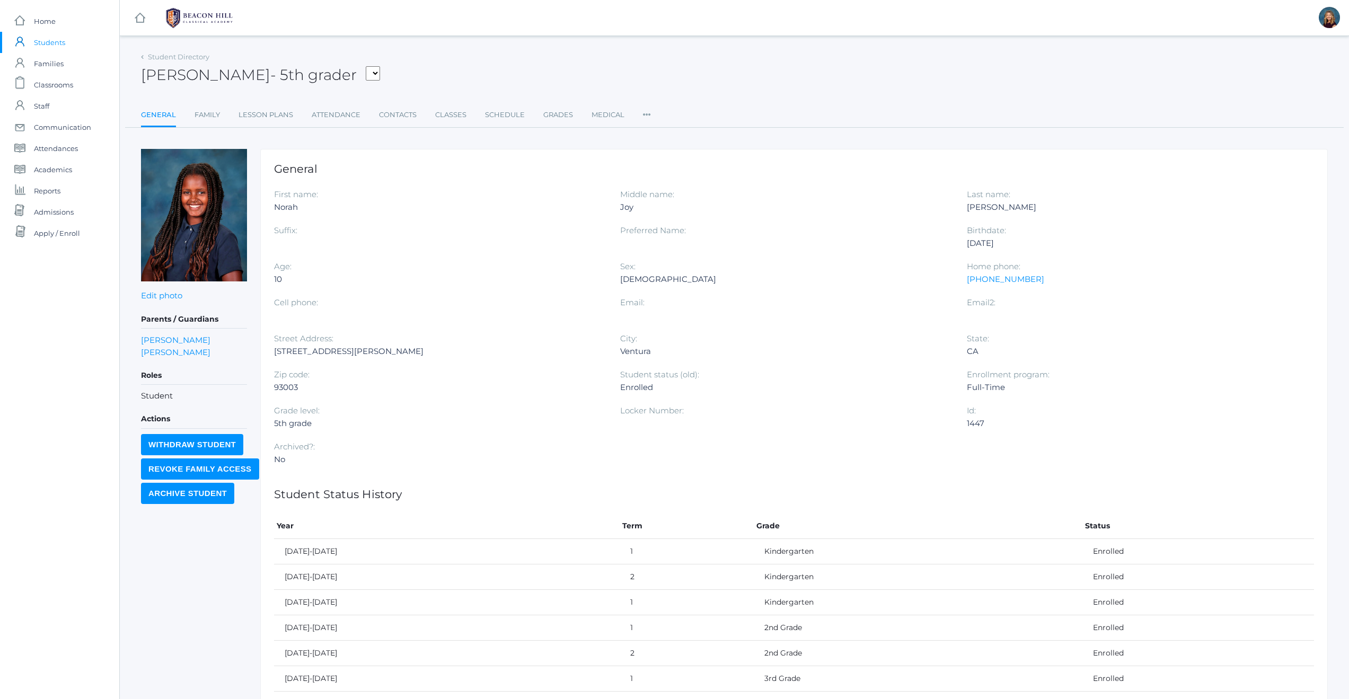  Describe the element at coordinates (439, 387) in the screenshot. I see `div: 93003` at that location.